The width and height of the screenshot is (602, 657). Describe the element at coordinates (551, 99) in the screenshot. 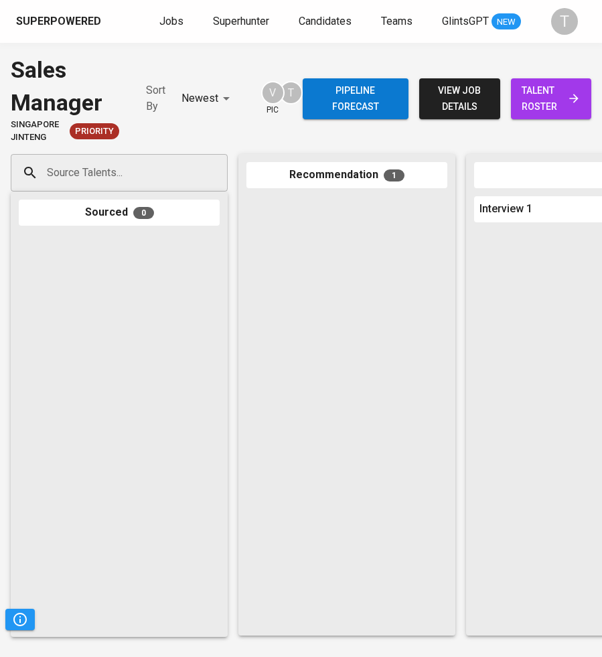

I see `a: talent roster` at that location.